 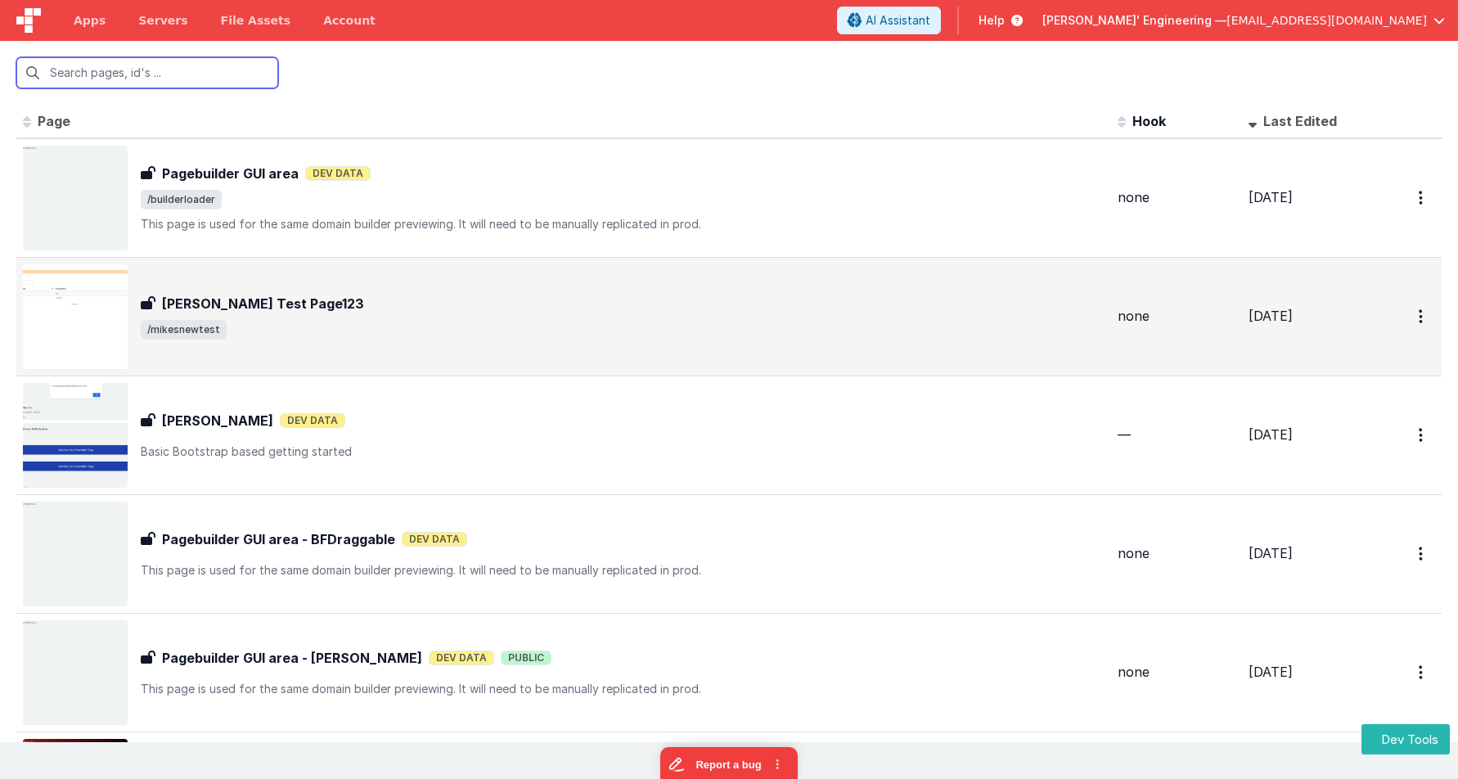 I want to click on h3: Pagebuilder GUI area, so click(x=230, y=173).